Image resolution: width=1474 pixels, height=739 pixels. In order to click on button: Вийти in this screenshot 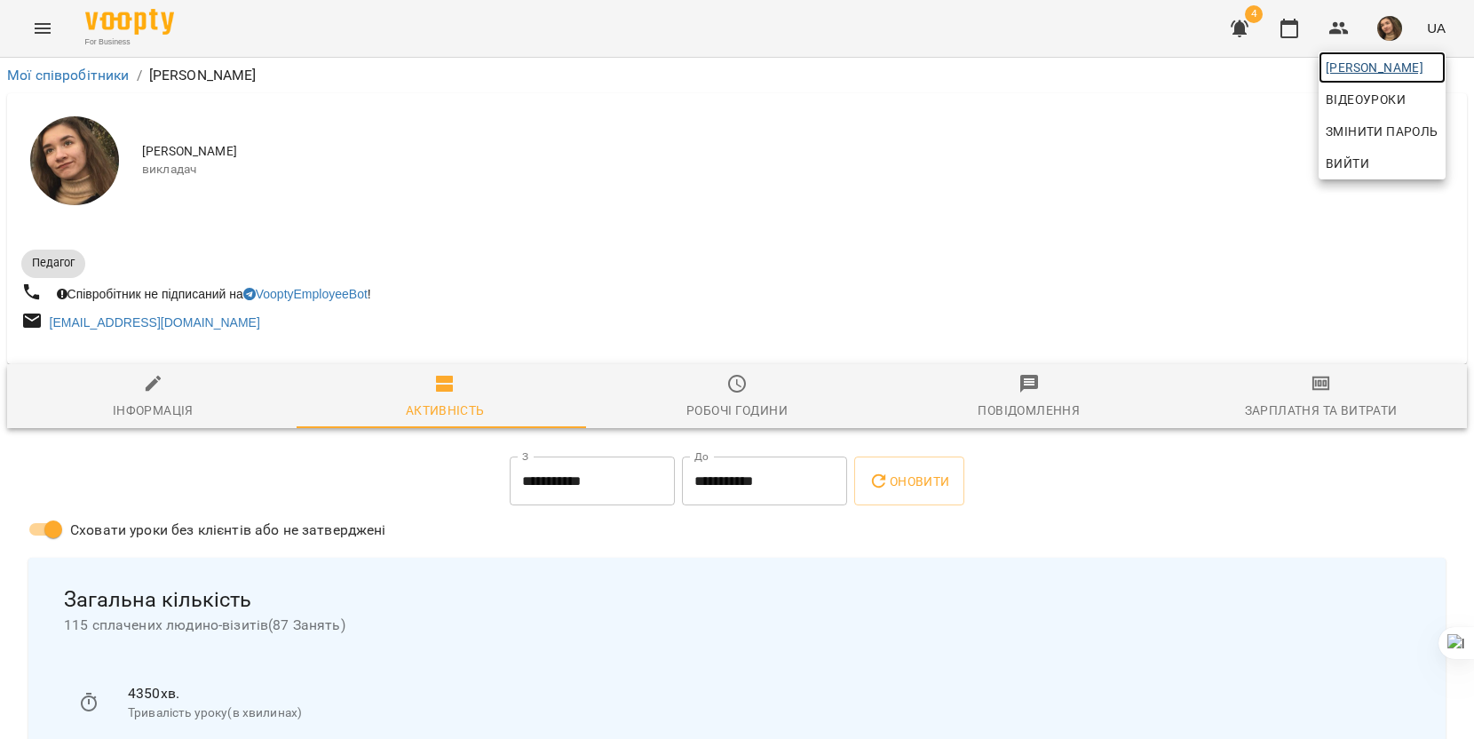, I will do `click(1382, 163)`.